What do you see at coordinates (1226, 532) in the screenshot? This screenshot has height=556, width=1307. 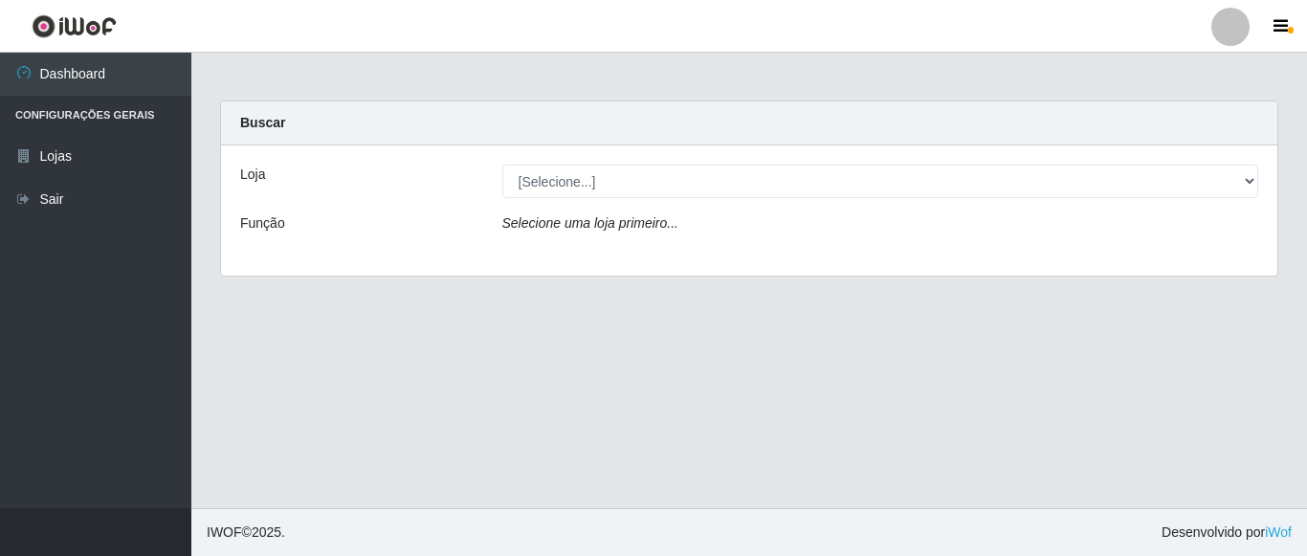 I see `span: Desenvolvido por` at bounding box center [1226, 532].